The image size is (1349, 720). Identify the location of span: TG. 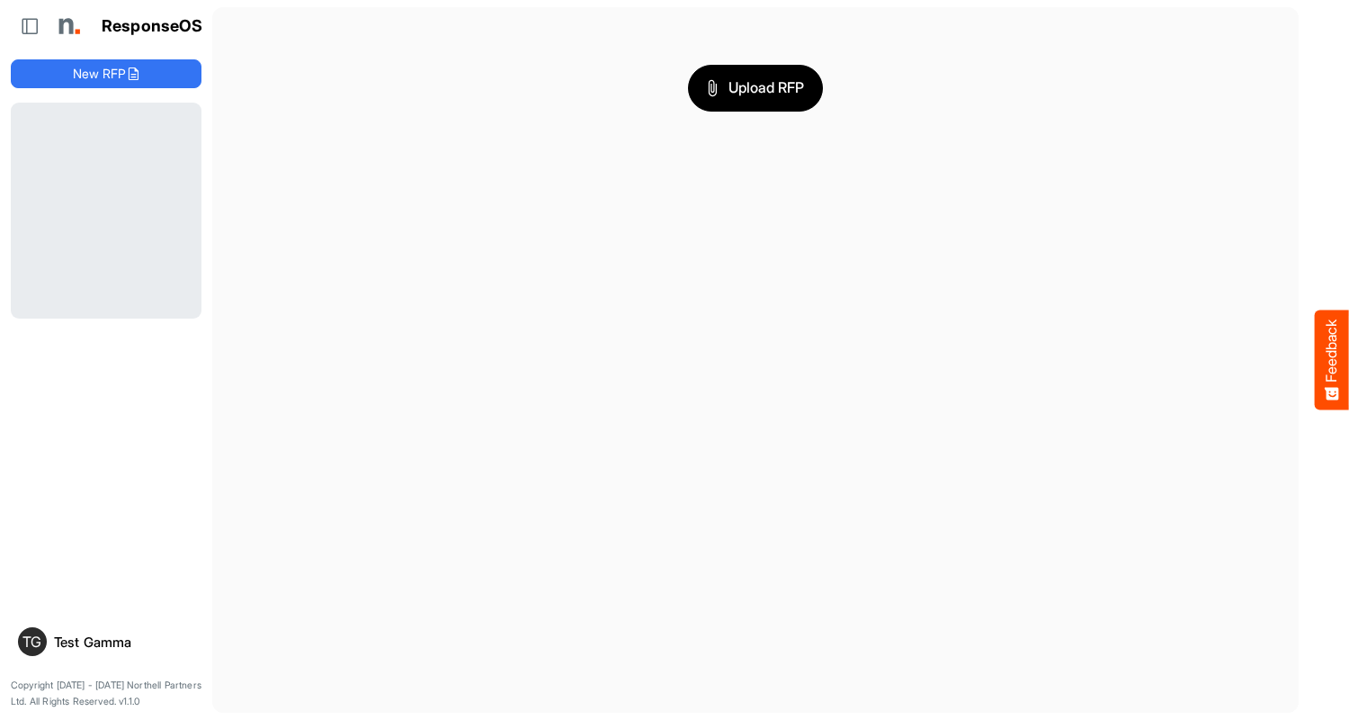
(31, 641).